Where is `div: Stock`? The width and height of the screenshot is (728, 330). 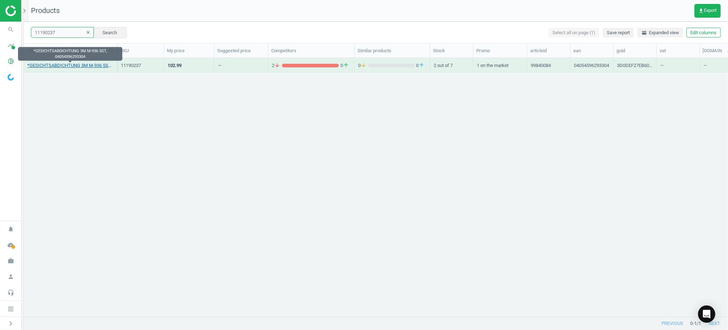
div: Stock is located at coordinates (452, 51).